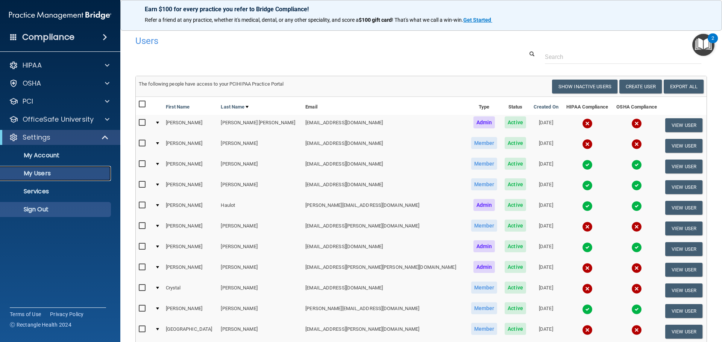 This screenshot has height=342, width=722. What do you see at coordinates (585, 86) in the screenshot?
I see `button: Show Inactive Users` at bounding box center [585, 86].